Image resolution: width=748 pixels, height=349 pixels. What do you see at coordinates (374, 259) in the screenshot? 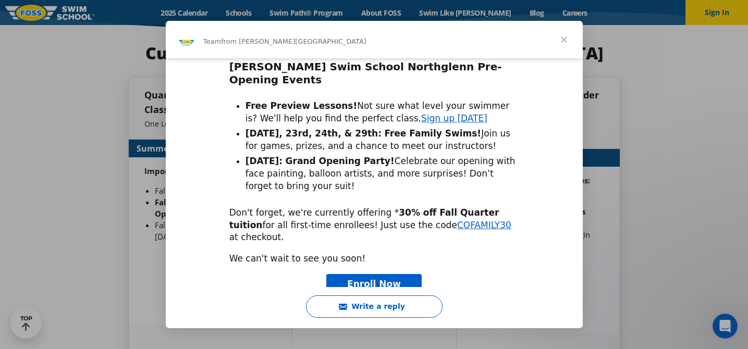
I see `div: We can't wait to see you soon!` at bounding box center [374, 259].